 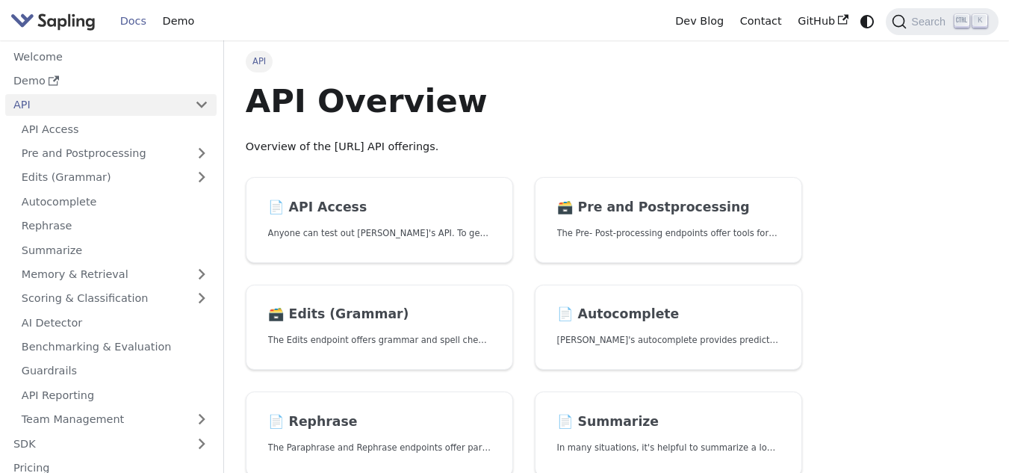 I want to click on h2: Edits (Grammar), so click(x=379, y=314).